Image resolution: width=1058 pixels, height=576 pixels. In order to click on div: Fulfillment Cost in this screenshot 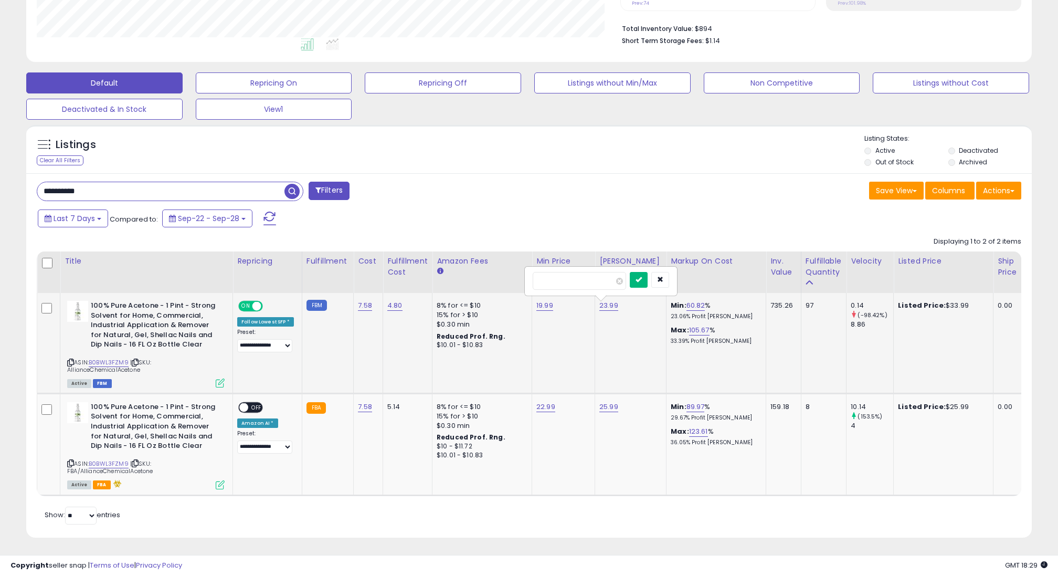, I will do `click(407, 267)`.